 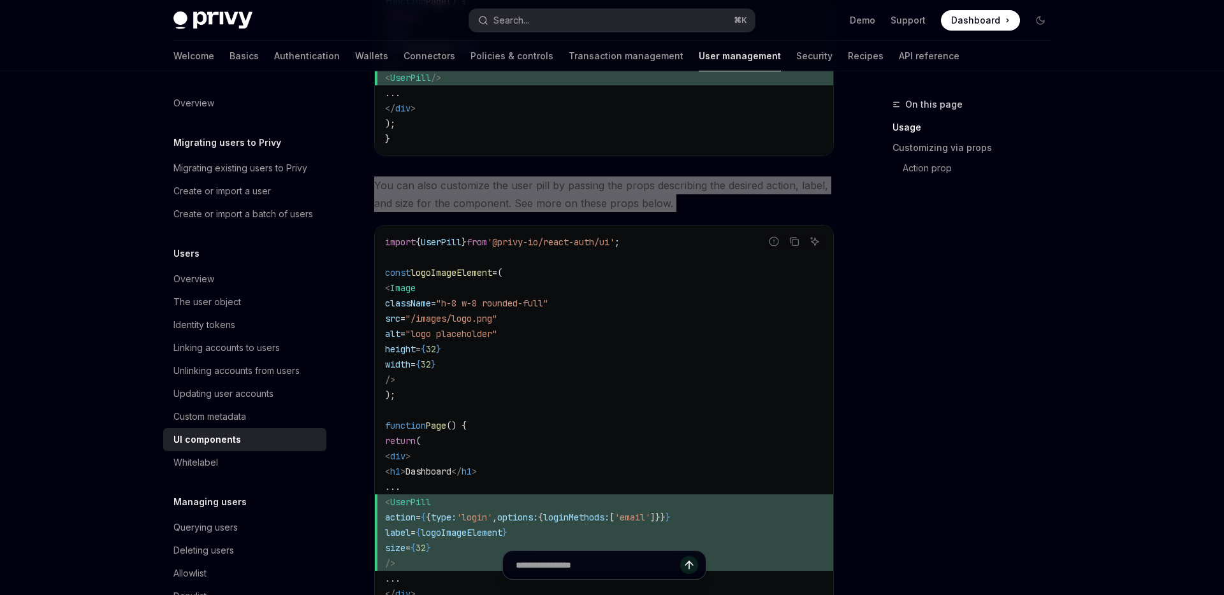 I want to click on a: Custom metadata, so click(x=245, y=417).